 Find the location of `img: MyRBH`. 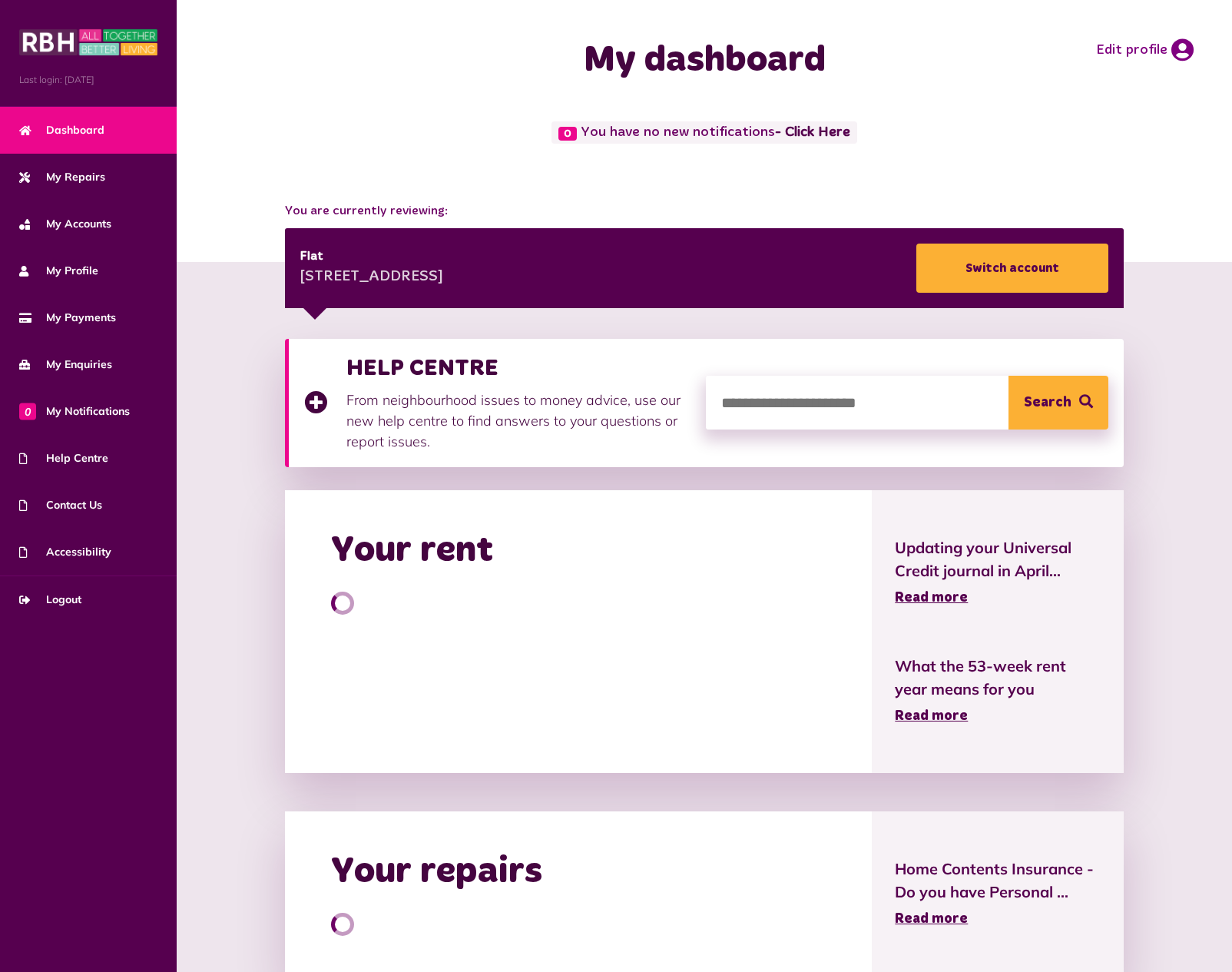

img: MyRBH is located at coordinates (88, 42).